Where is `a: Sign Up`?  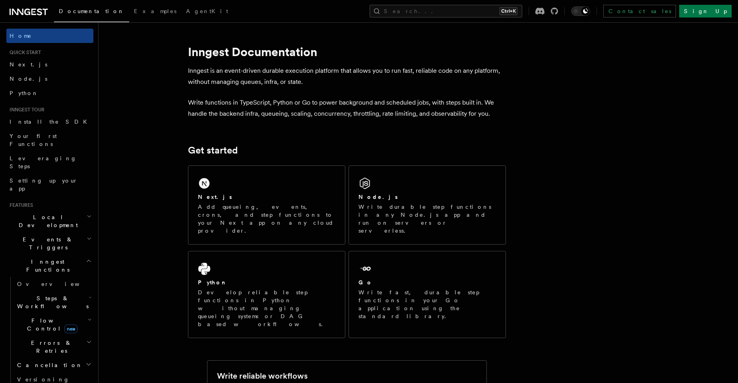
a: Sign Up is located at coordinates (706, 11).